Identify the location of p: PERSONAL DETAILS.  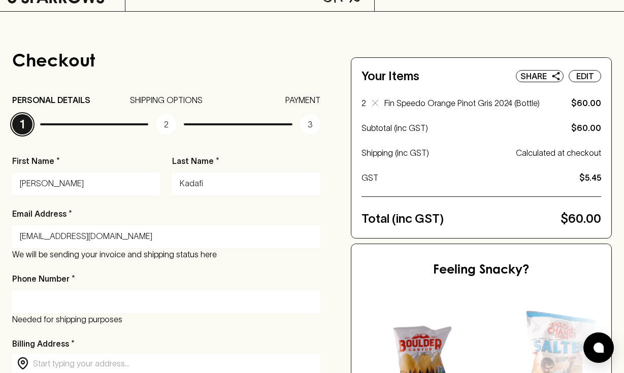
(51, 100).